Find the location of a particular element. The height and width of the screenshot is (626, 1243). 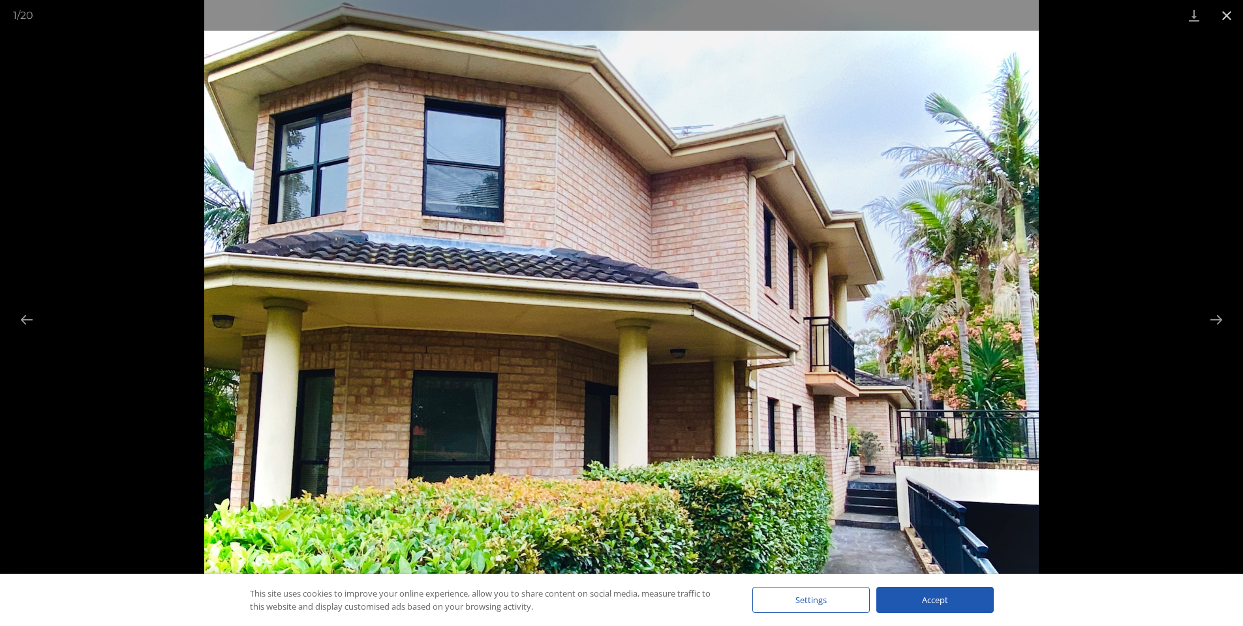

div: Settings is located at coordinates (811, 600).